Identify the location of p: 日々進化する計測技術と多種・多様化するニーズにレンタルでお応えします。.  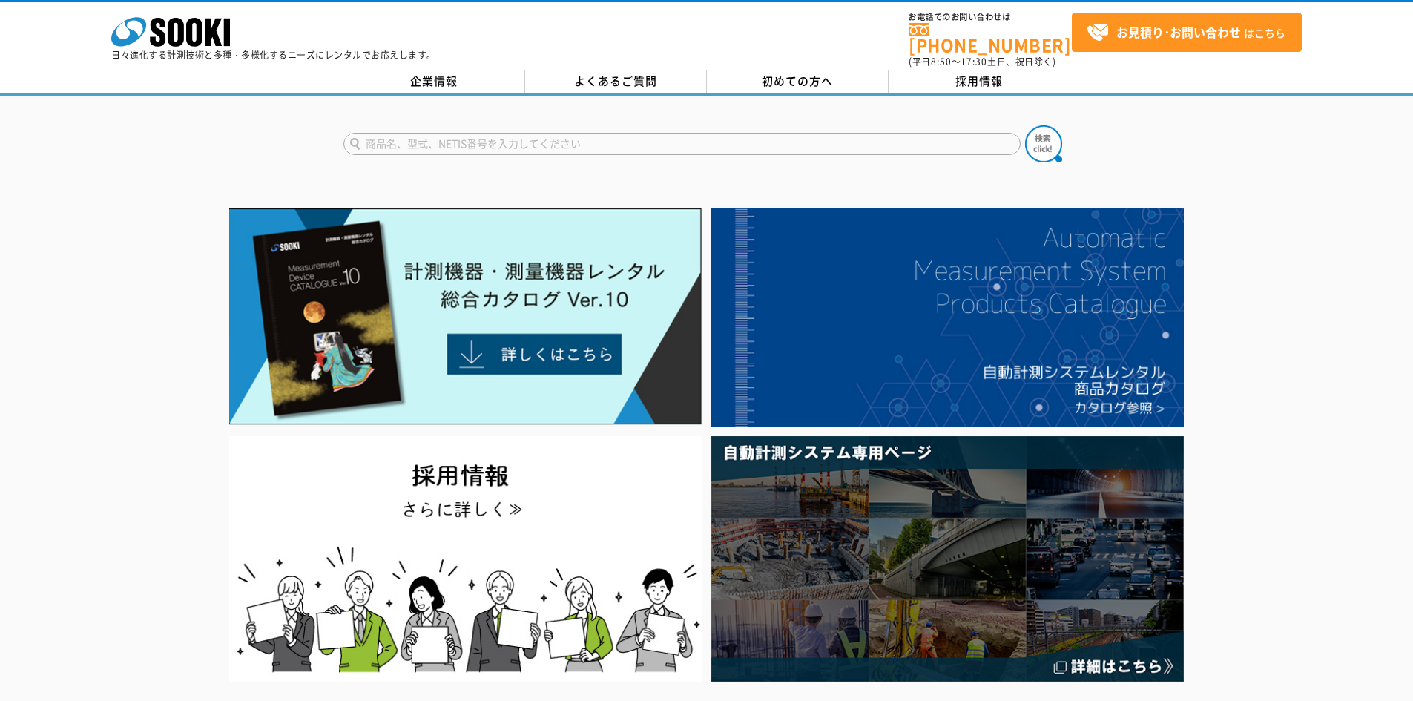
(274, 55).